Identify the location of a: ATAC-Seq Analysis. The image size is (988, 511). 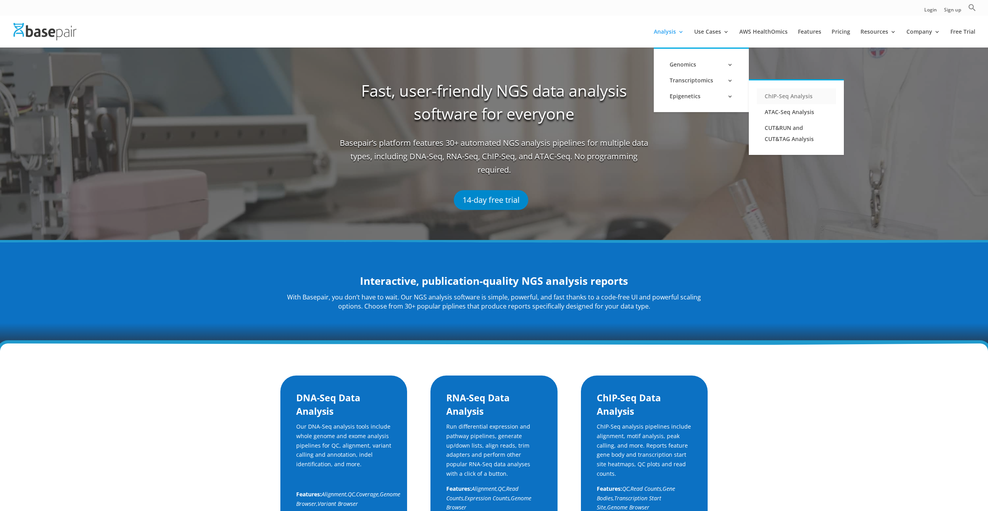
(796, 112).